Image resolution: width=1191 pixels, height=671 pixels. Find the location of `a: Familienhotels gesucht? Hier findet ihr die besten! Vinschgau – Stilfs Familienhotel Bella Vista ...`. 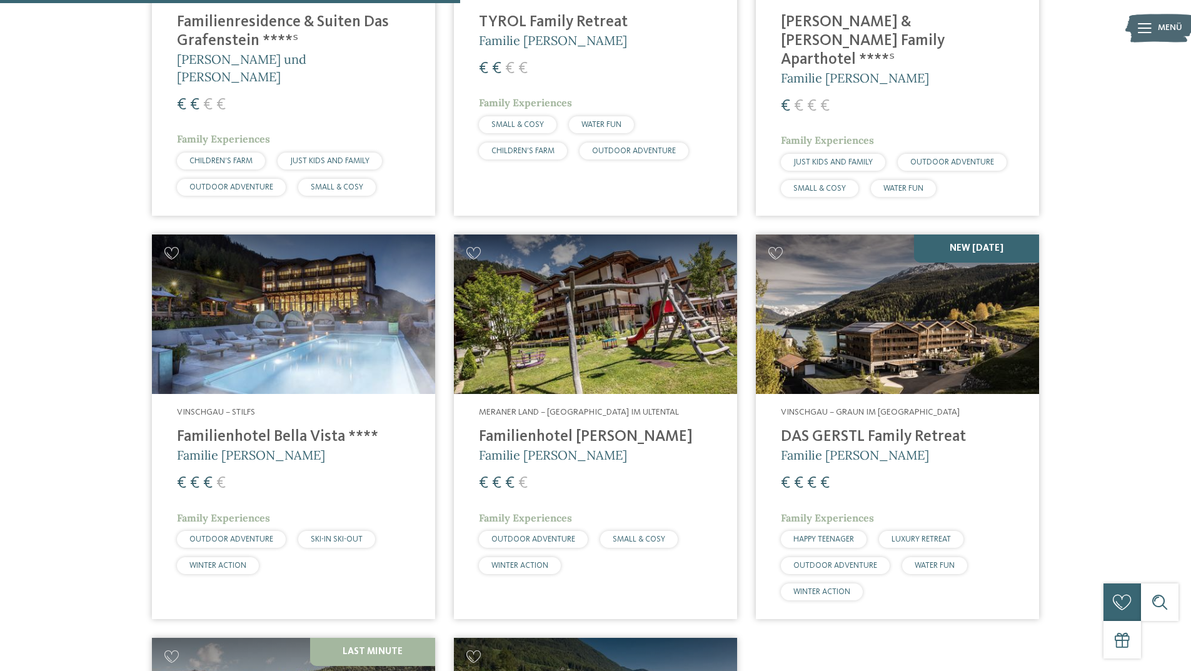

a: Familienhotels gesucht? Hier findet ihr die besten! Vinschgau – Stilfs Familienhotel Bella Vista ... is located at coordinates (293, 426).